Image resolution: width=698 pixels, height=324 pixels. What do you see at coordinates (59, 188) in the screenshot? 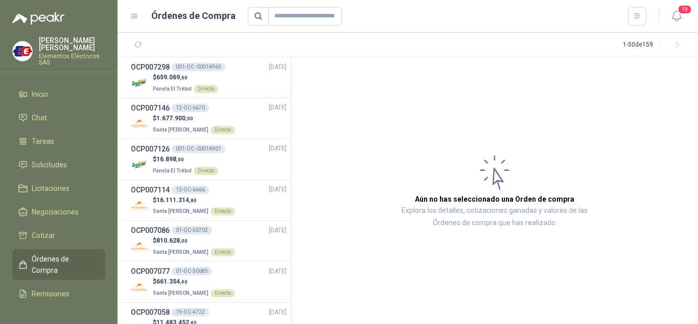
I see `a: Licitaciones` at bounding box center [59, 188].